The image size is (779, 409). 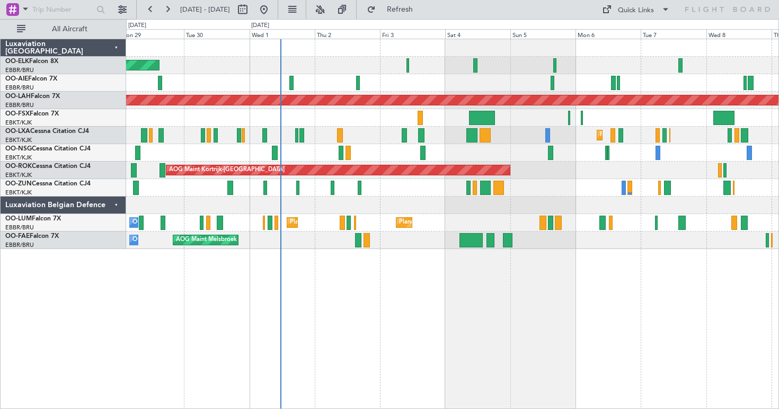 I want to click on span: OO-LXA, so click(x=17, y=131).